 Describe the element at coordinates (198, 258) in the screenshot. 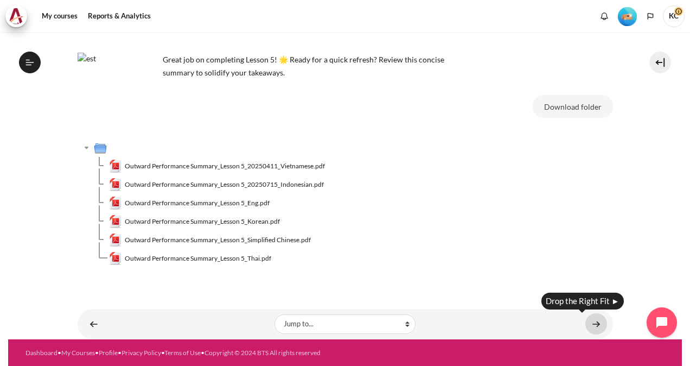

I see `span: Outward Performance Summary_Lesson 5_Thai.pdf` at that location.